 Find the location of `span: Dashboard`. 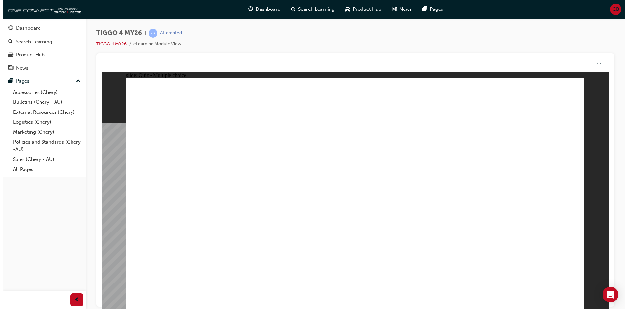

span: Dashboard is located at coordinates (265, 9).